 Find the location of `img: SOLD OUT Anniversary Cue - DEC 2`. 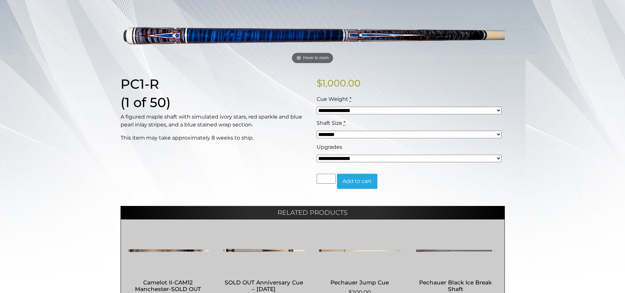

img: SOLD OUT Anniversary Cue - DEC 2 is located at coordinates (264, 251).